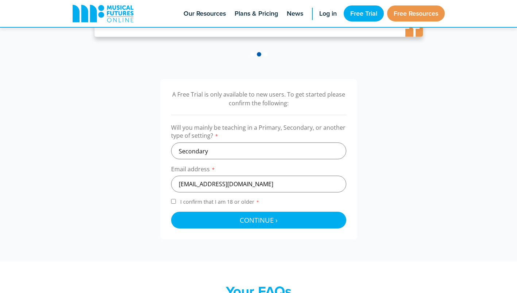  I want to click on span: Plans & Pricing, so click(256, 13).